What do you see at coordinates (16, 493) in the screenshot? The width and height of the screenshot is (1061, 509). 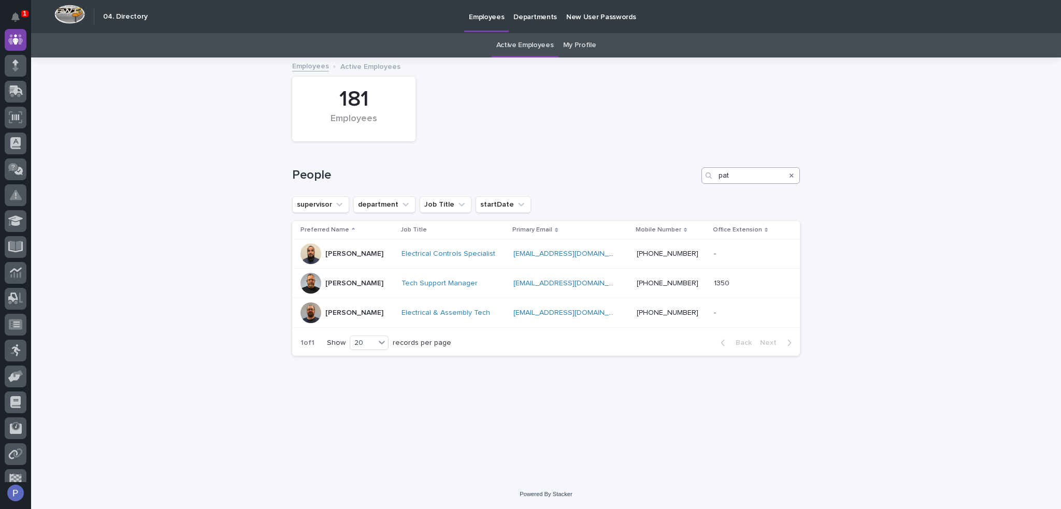 I see `button: users-avatar` at bounding box center [16, 493].